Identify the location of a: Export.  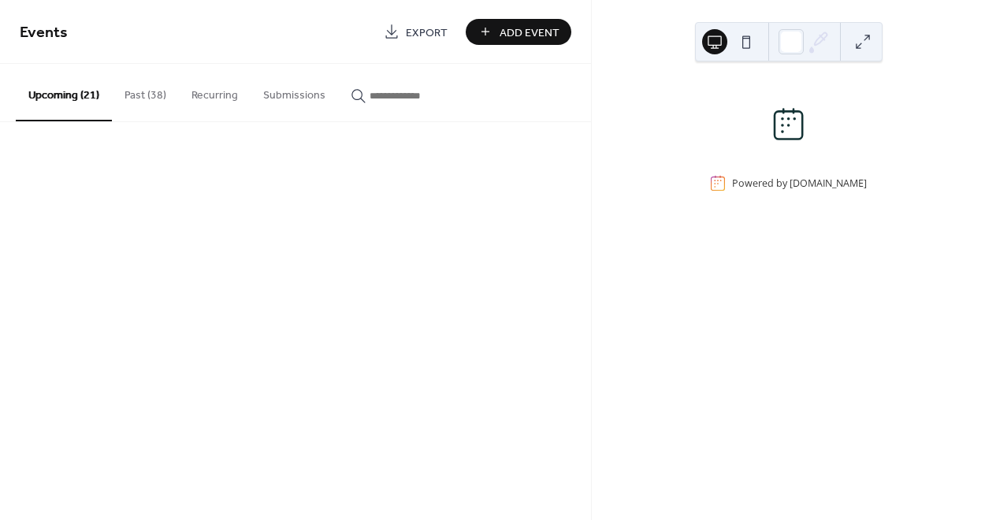
(415, 32).